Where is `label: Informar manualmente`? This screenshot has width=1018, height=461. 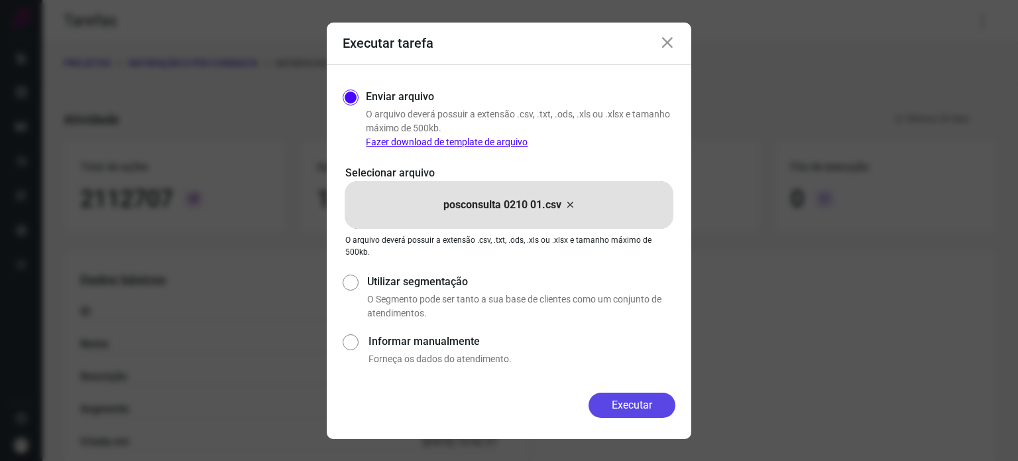
label: Informar manualmente is located at coordinates (522, 341).